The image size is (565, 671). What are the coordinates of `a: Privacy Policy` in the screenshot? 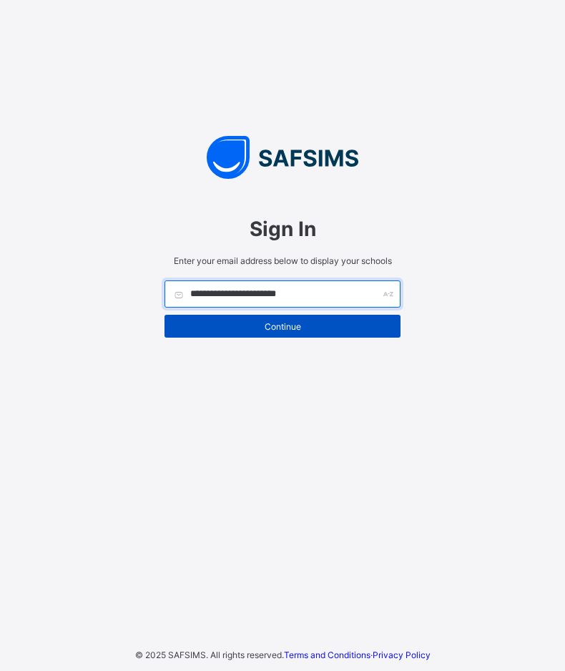 It's located at (402, 655).